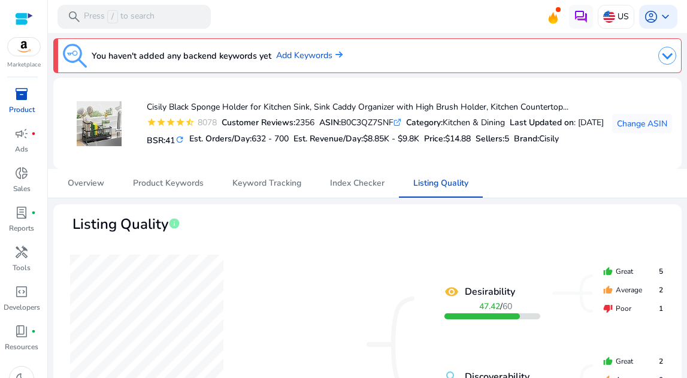 The width and height of the screenshot is (687, 378). Describe the element at coordinates (22, 307) in the screenshot. I see `p: Developers` at that location.